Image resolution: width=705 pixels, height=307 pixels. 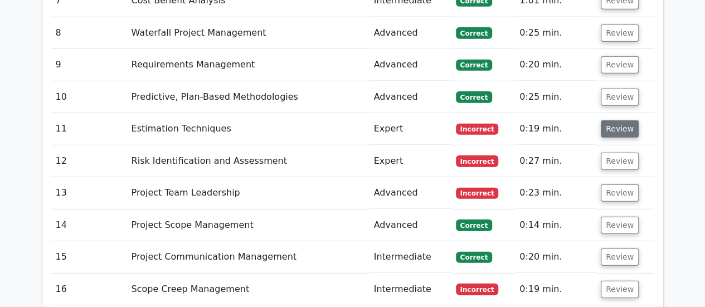 I want to click on td: 10, so click(x=89, y=97).